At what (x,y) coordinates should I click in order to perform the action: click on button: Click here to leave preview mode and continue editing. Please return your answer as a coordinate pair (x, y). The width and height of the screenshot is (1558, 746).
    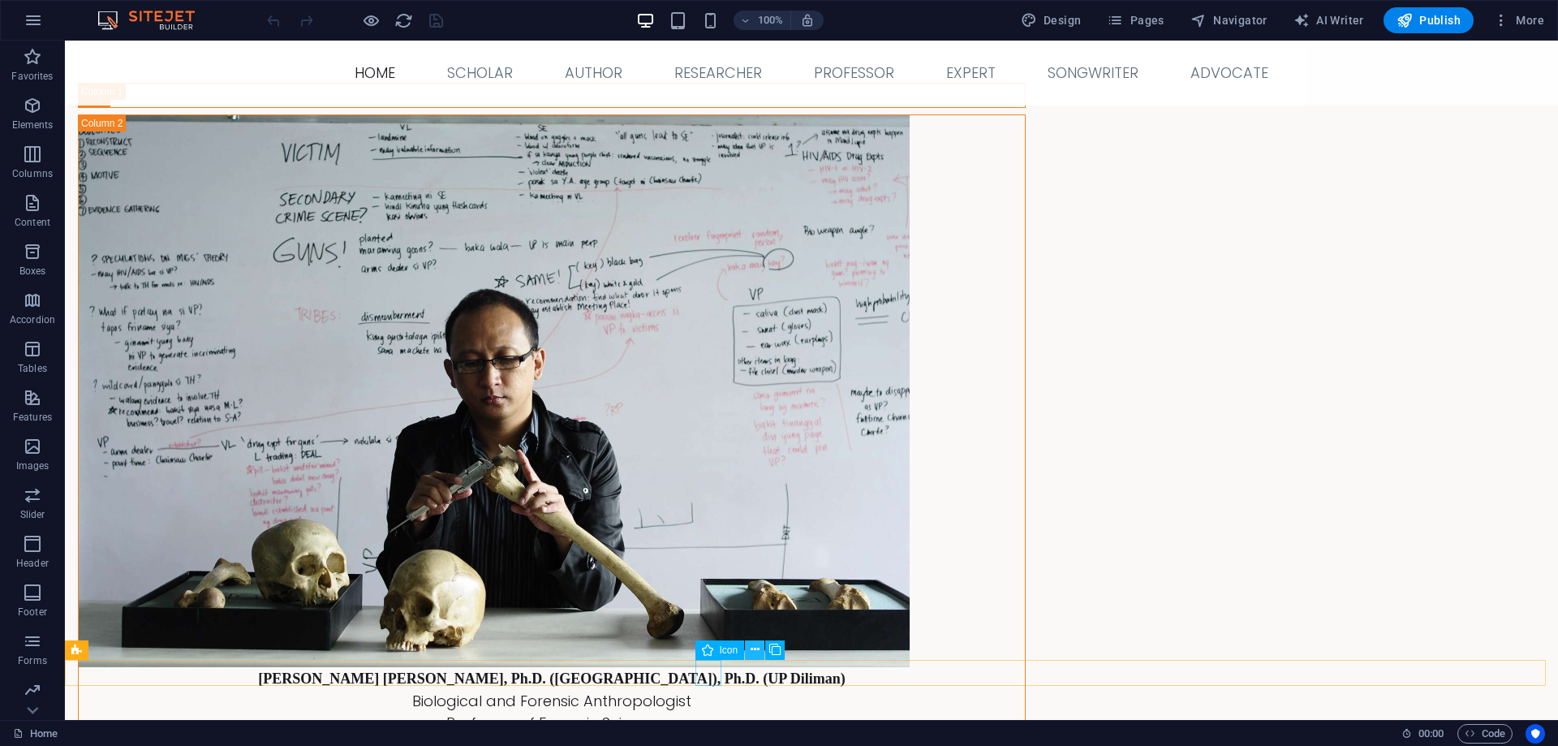
    Looking at the image, I should click on (371, 20).